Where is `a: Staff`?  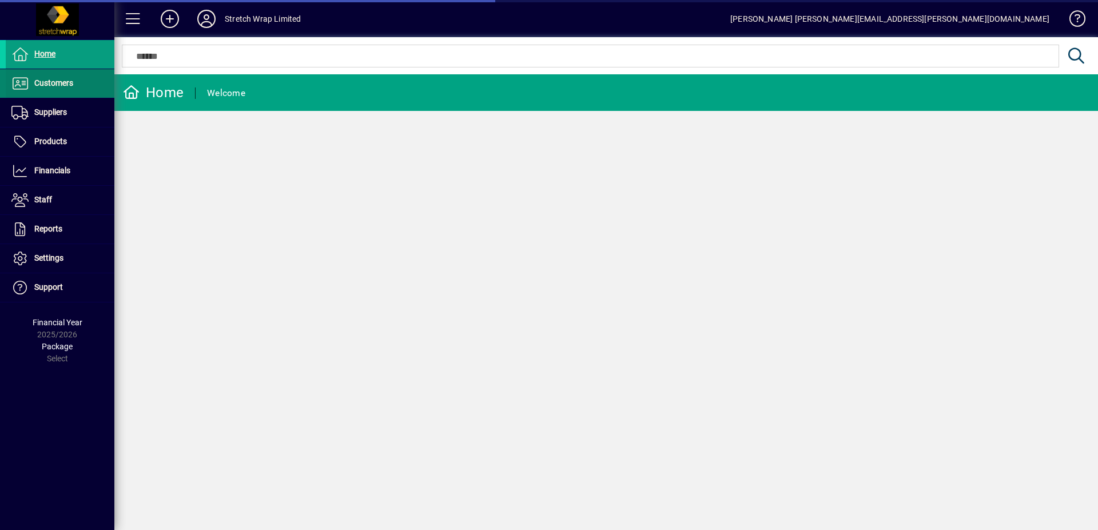
a: Staff is located at coordinates (60, 200).